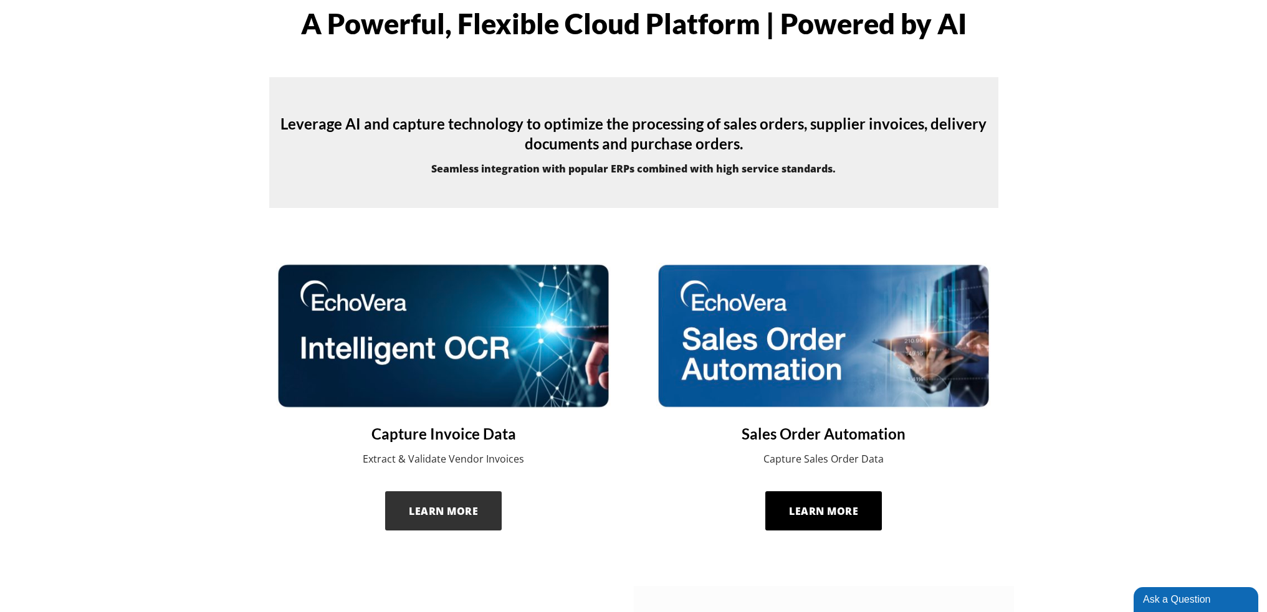  Describe the element at coordinates (443, 434) in the screenshot. I see `h4: Capture Invoice Data` at that location.